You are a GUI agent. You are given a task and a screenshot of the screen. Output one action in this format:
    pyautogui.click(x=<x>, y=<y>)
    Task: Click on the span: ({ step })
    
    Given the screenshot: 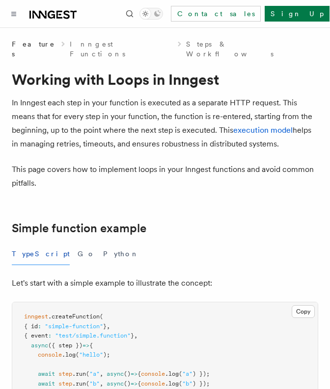 What is the action you would take?
    pyautogui.click(x=65, y=346)
    